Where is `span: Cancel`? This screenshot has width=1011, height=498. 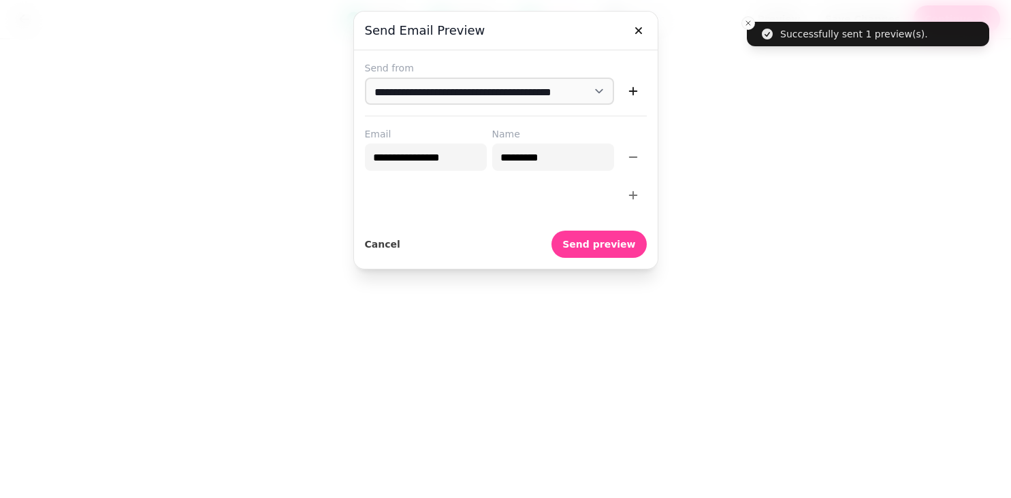 span: Cancel is located at coordinates (383, 244).